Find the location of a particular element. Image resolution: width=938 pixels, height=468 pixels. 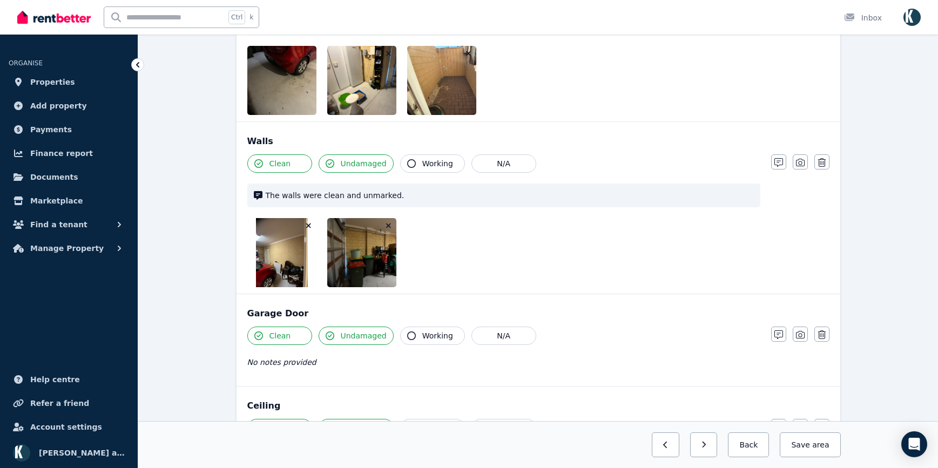

a: Refer a friend is located at coordinates (69, 403).